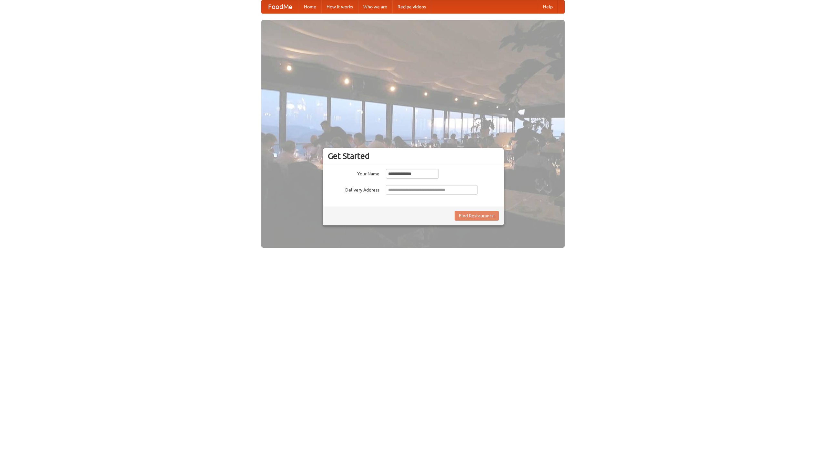 Image resolution: width=826 pixels, height=457 pixels. I want to click on label: Your Name, so click(354, 173).